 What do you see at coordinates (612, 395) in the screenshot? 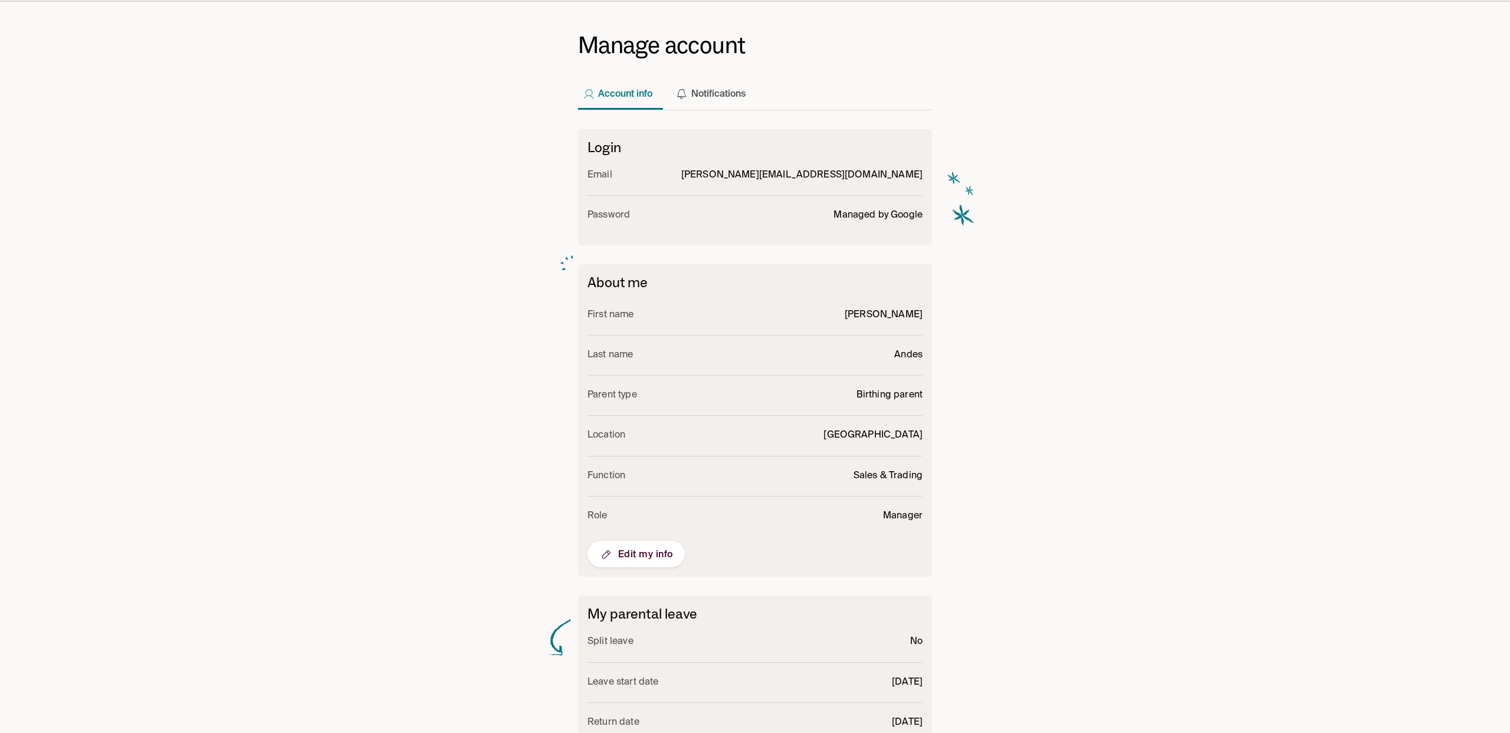
I see `p: Parent type` at bounding box center [612, 395].